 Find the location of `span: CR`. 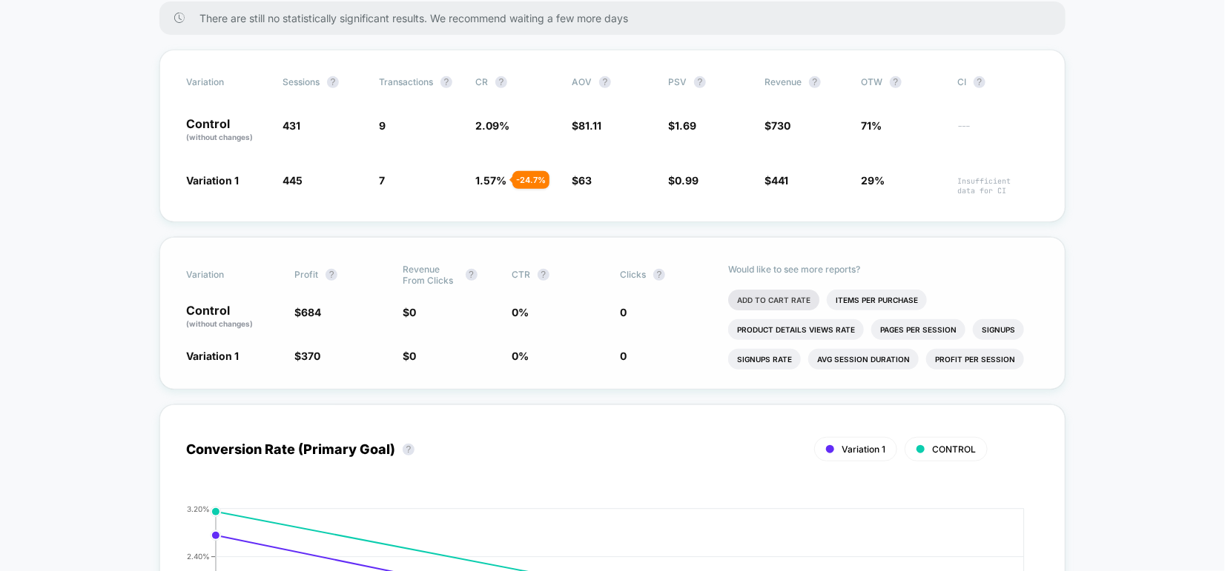

span: CR is located at coordinates (481, 82).